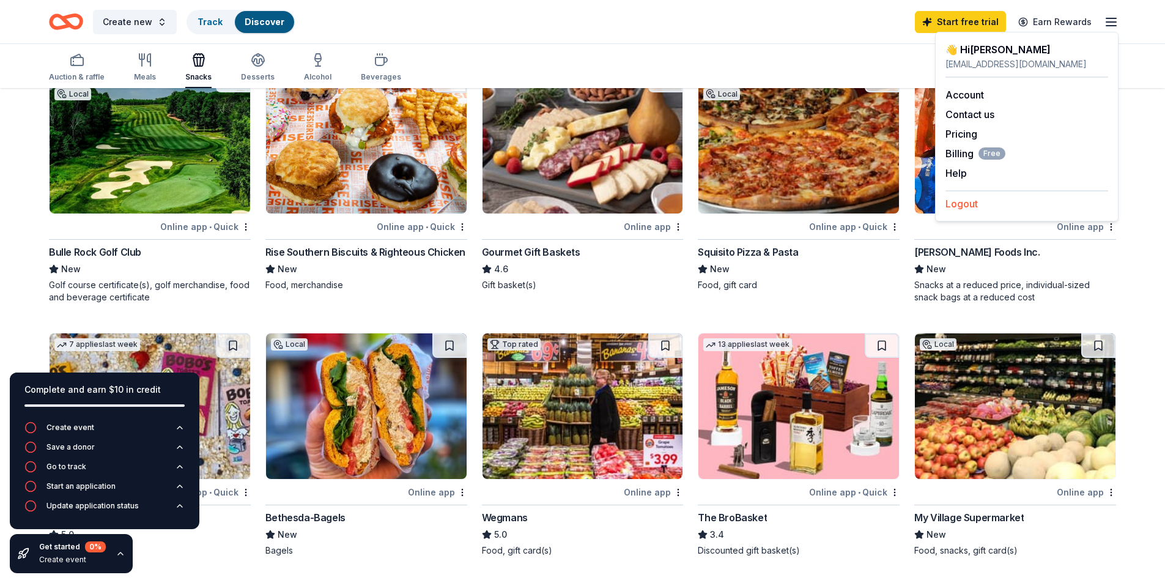 The image size is (1165, 583). Describe the element at coordinates (257, 68) in the screenshot. I see `button: Desserts` at that location.